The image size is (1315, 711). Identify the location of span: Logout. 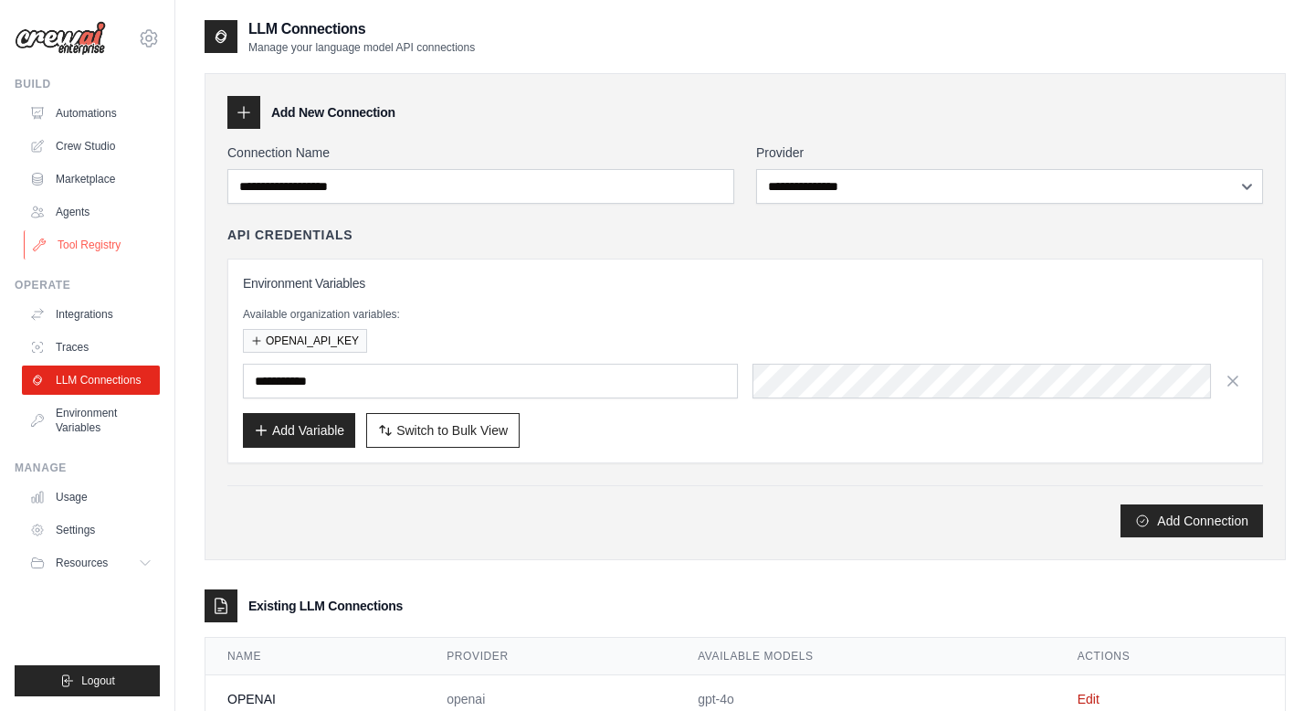
(98, 681).